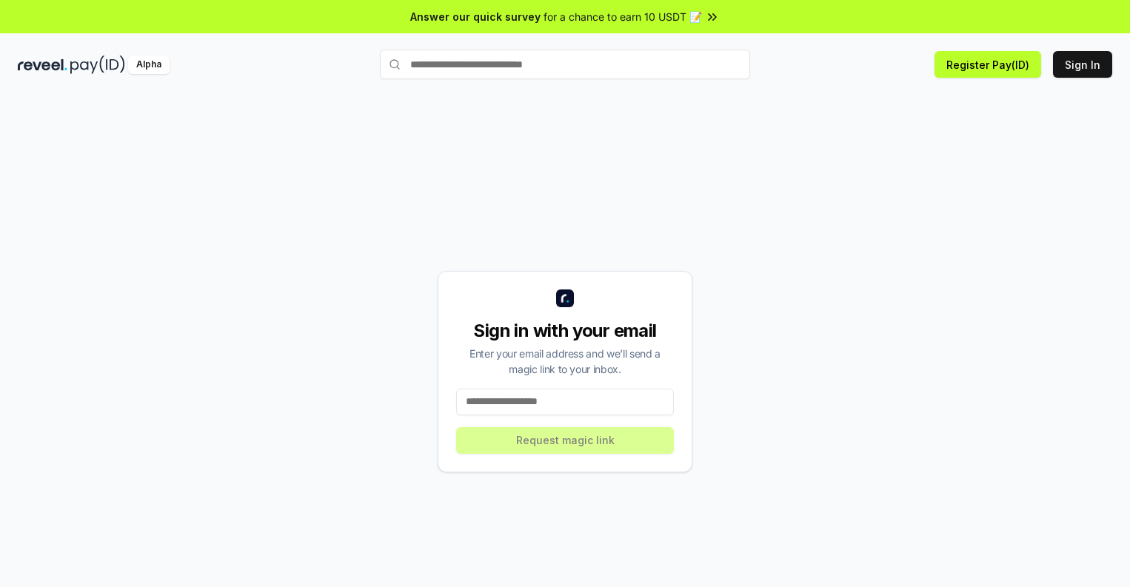  I want to click on img: reveel_dark, so click(42, 64).